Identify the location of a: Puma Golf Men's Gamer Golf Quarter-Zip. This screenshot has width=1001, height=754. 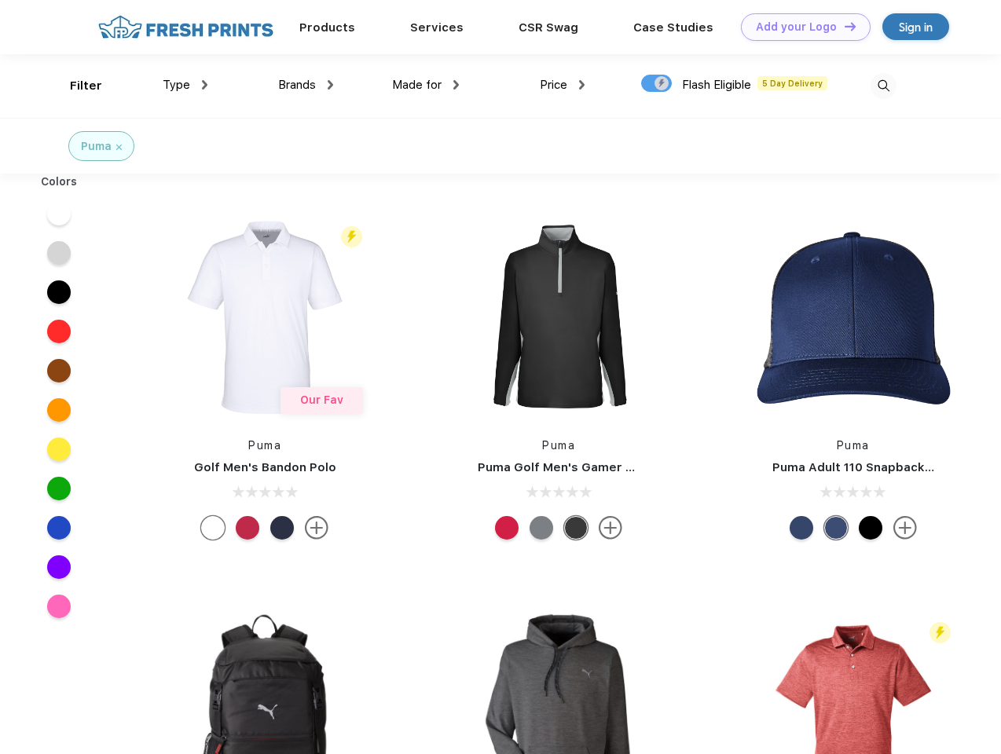
(602, 467).